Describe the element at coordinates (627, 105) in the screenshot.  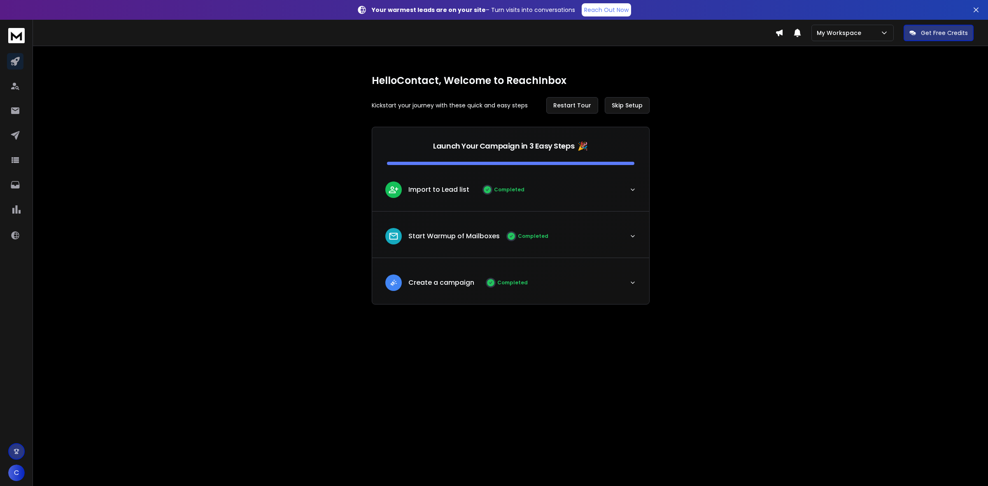
I see `span: Skip Setup` at that location.